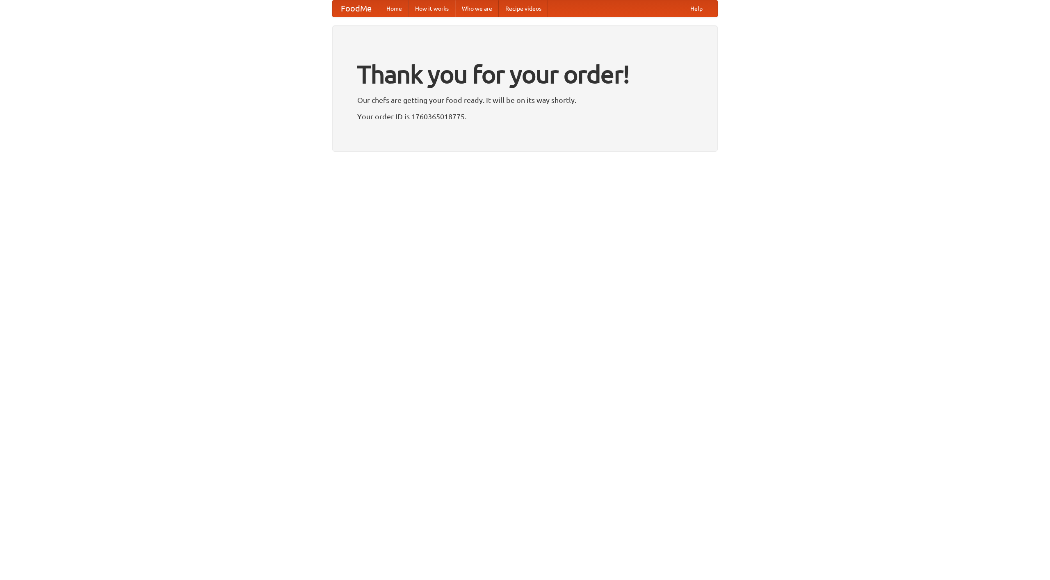  Describe the element at coordinates (696, 9) in the screenshot. I see `a: Help` at that location.